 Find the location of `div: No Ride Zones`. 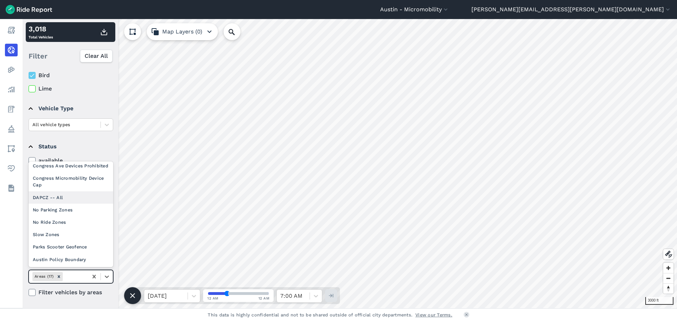

div: No Ride Zones is located at coordinates (71, 222).